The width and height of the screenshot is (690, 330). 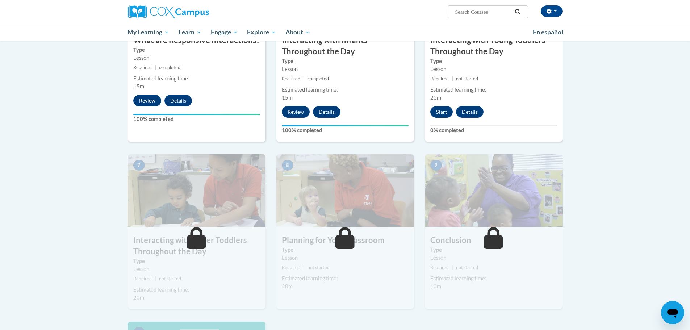 I want to click on span: About, so click(x=298, y=32).